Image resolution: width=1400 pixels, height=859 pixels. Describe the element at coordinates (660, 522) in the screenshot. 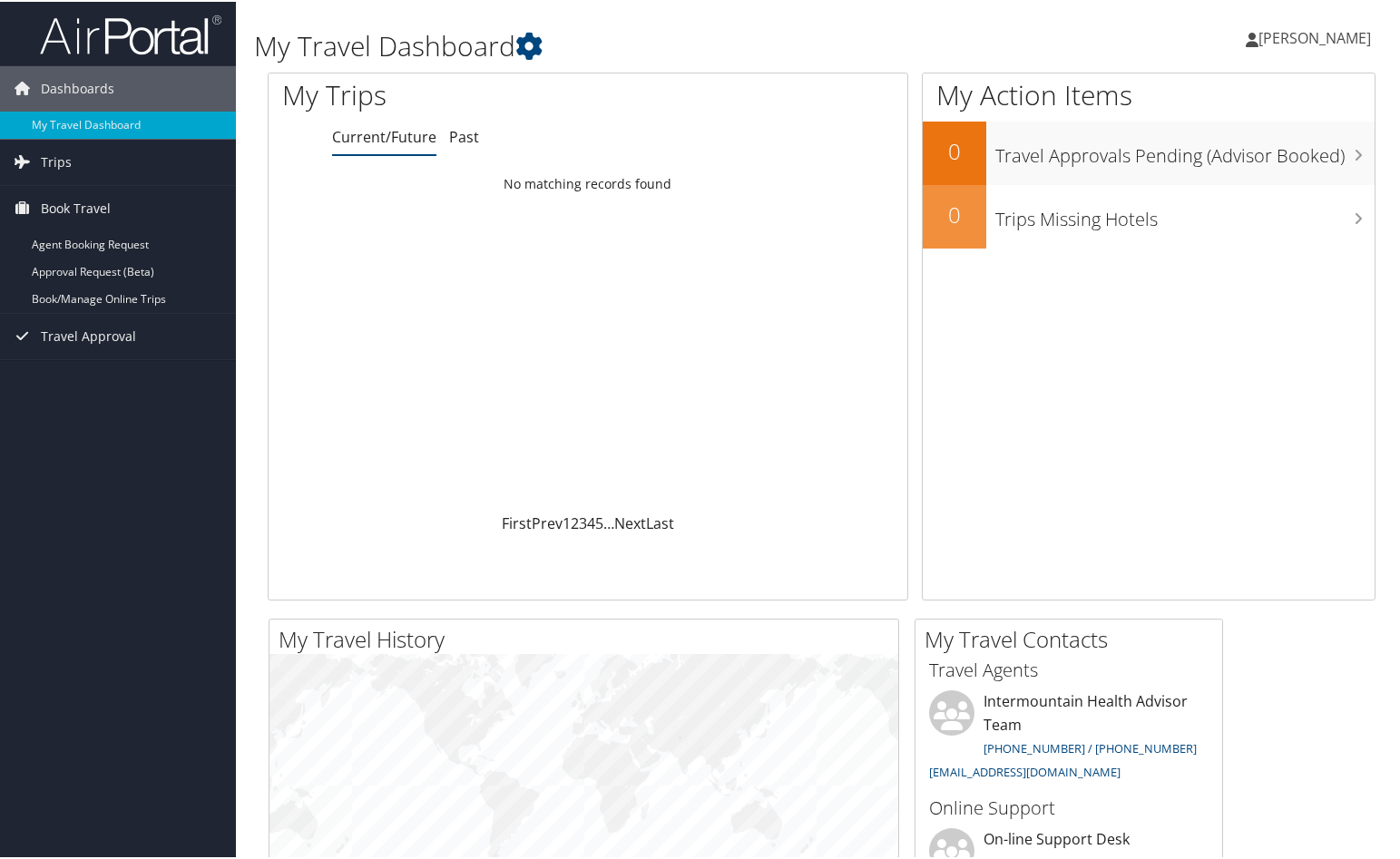

I see `a: Last` at that location.